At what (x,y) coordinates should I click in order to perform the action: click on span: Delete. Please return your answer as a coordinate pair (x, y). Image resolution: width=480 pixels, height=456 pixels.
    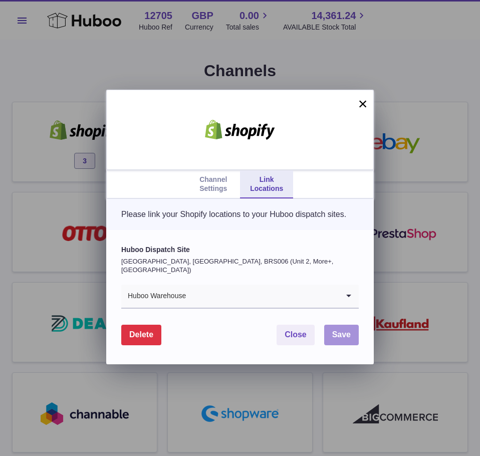
    Looking at the image, I should click on (141, 334).